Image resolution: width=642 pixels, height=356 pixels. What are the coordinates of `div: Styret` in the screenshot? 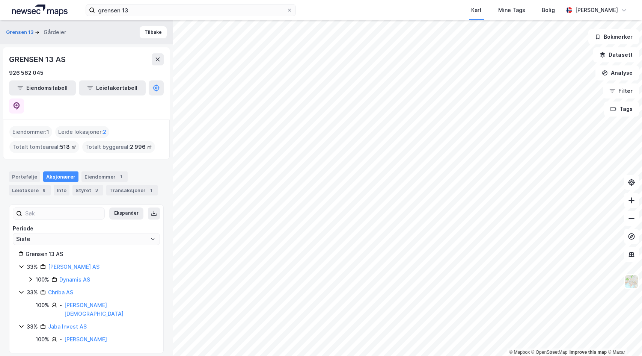 It's located at (88, 190).